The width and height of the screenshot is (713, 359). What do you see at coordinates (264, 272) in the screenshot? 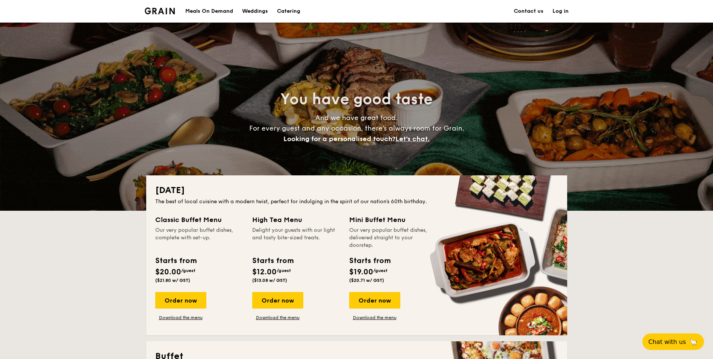
I see `span: $12.00` at bounding box center [264, 272].